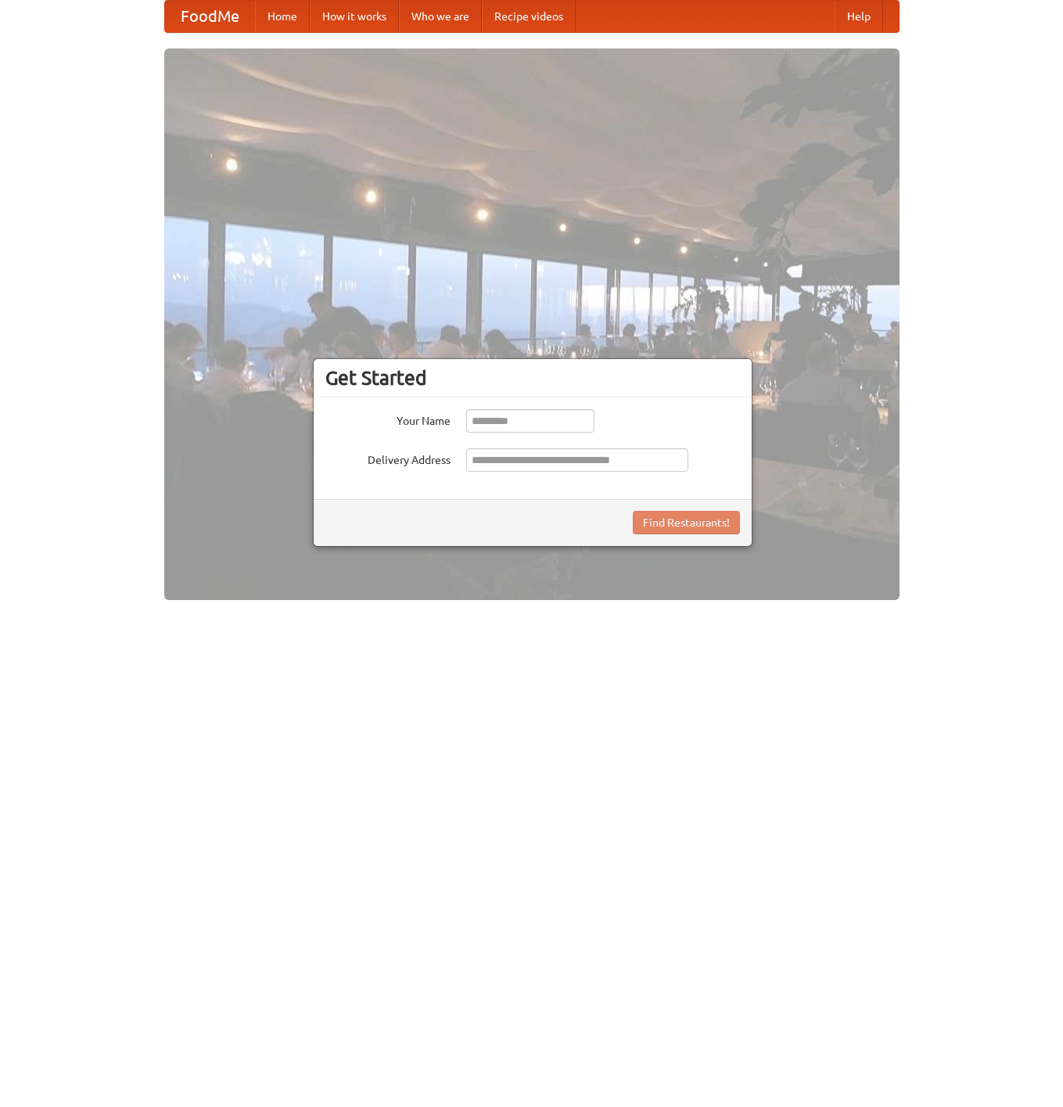 The width and height of the screenshot is (1063, 1107). Describe the element at coordinates (859, 16) in the screenshot. I see `a: Help` at that location.